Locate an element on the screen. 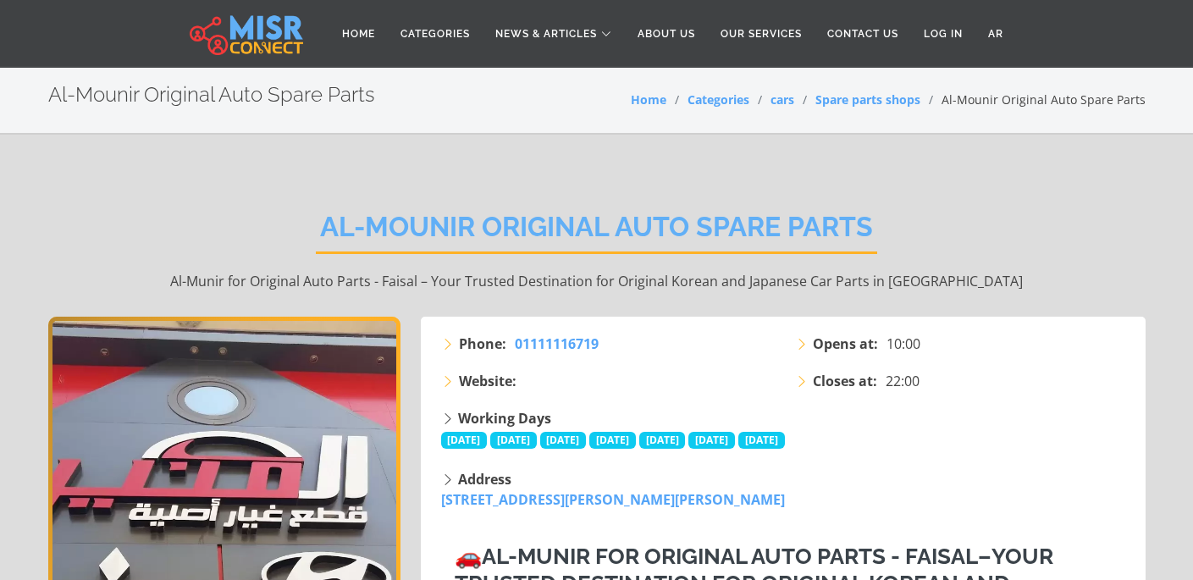  a: About Us is located at coordinates (666, 34).